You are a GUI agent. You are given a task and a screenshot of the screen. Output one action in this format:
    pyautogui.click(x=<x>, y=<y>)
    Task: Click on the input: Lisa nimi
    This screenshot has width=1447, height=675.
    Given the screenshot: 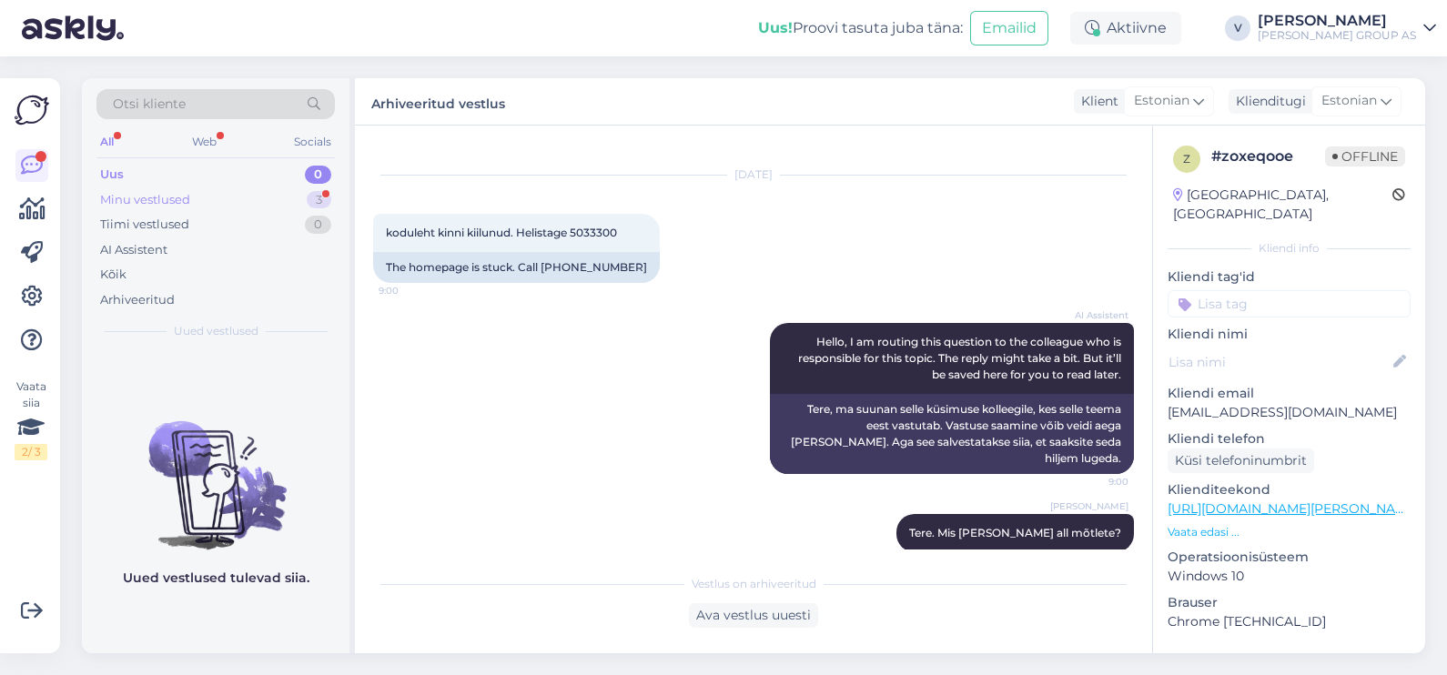 What is the action you would take?
    pyautogui.click(x=1279, y=362)
    